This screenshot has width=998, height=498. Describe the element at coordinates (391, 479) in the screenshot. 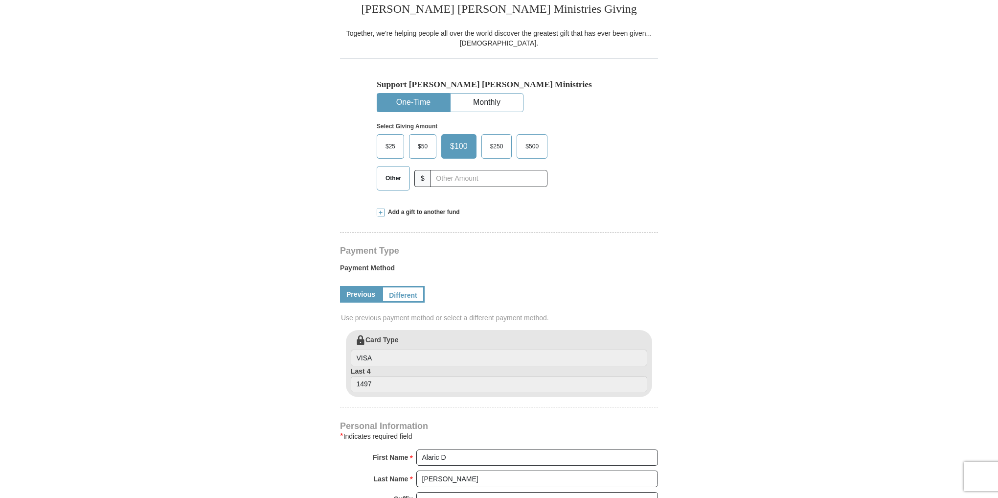

I see `strong: Last Name` at that location.